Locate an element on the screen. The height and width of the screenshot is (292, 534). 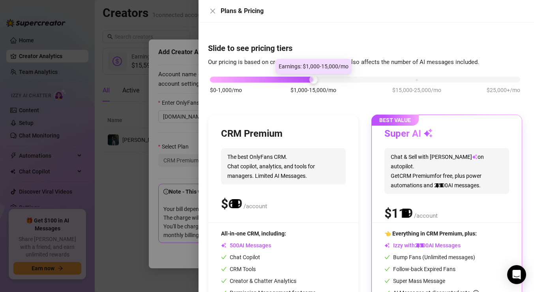
span: CRM Tools is located at coordinates (238, 269).